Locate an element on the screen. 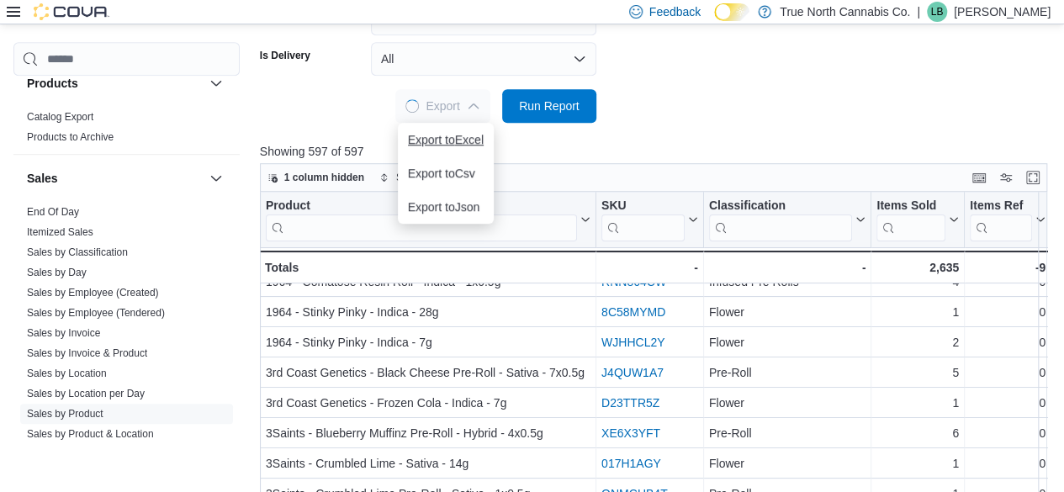 The image size is (1064, 492). span: Catalog Export is located at coordinates (60, 117).